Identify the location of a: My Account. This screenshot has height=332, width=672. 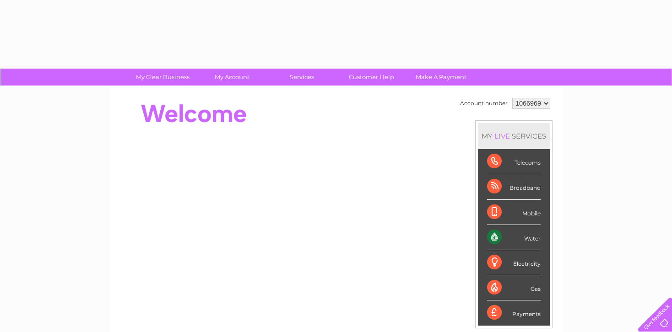
(232, 77).